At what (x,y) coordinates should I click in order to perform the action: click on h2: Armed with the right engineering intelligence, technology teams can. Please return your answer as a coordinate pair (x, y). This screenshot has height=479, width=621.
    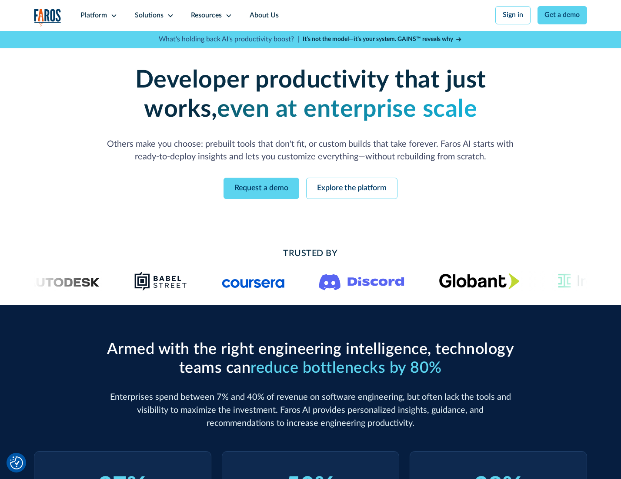
    Looking at the image, I should click on (311, 358).